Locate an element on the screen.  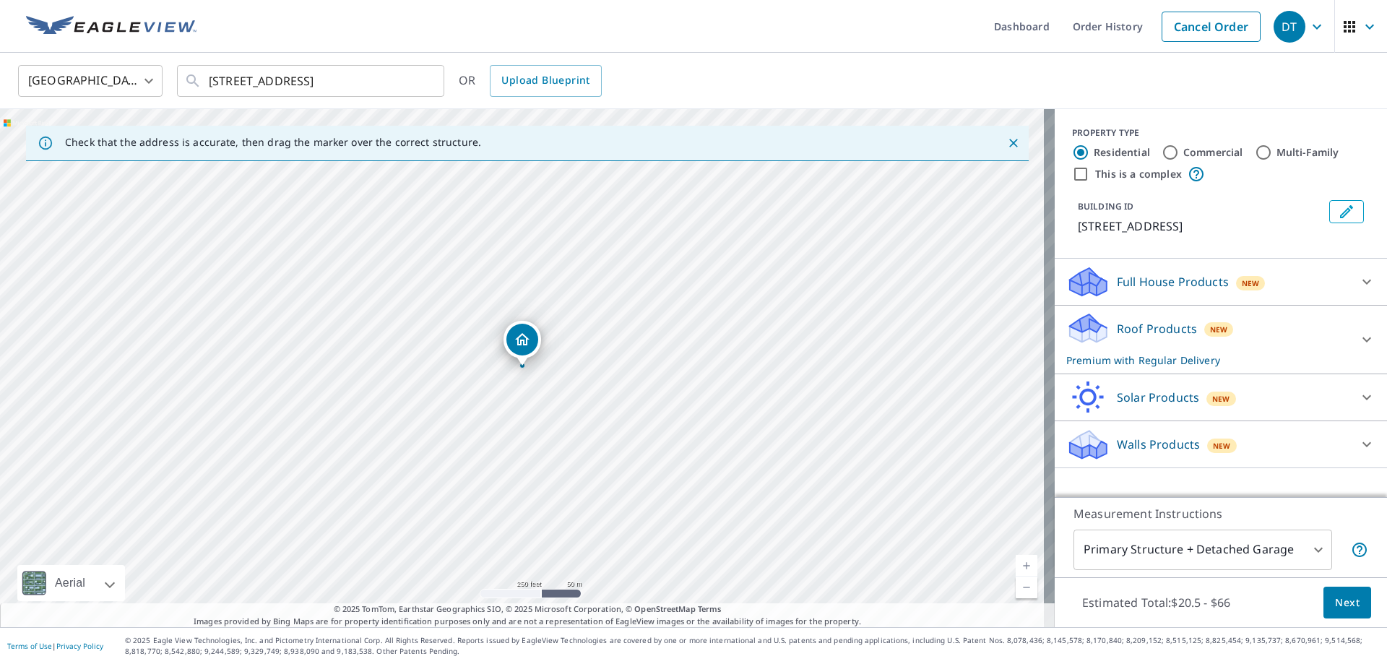
p: Solar Products is located at coordinates (1158, 397).